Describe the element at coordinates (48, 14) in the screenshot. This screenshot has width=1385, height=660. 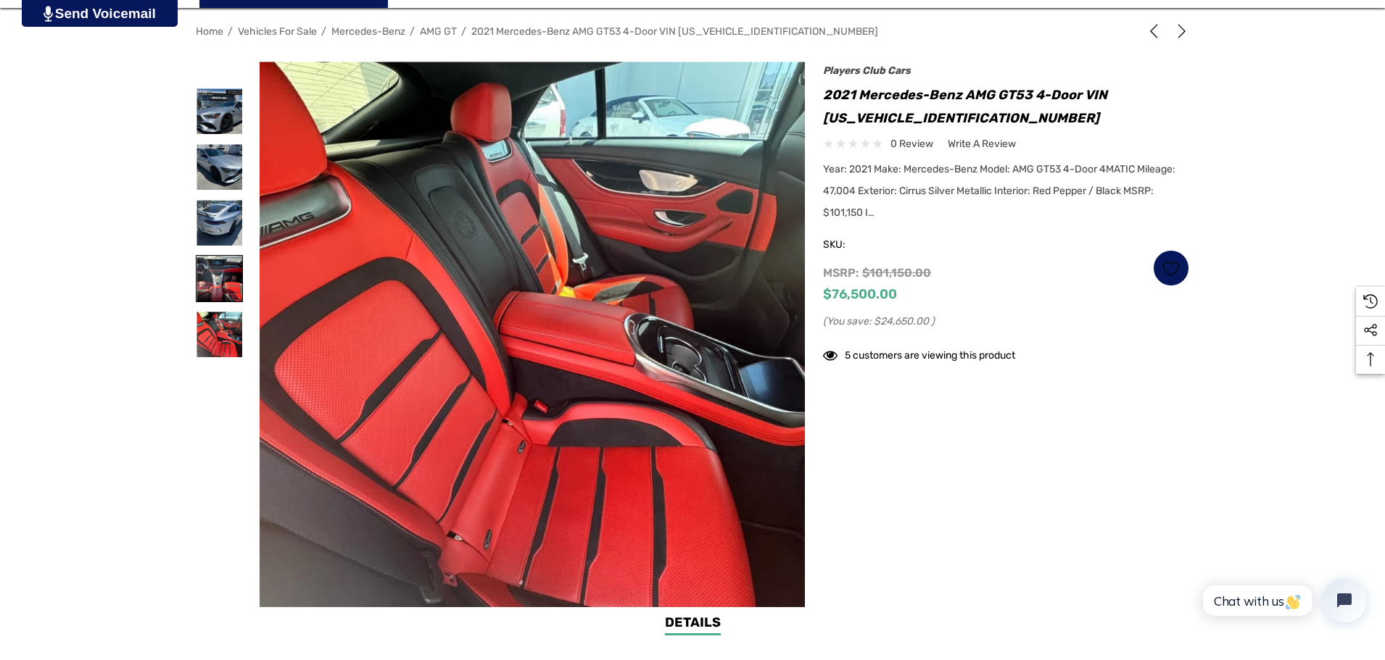
I see `img: PjwhLS0gR2VuZXJhdG9yOiBHcmF2aXQuaW8gLS0+PHN2ZyB4bWxucz0iaHR0cDovL3d3dy53My5vcmcvMjAwMC9zdmciIHhtb...` at that location.